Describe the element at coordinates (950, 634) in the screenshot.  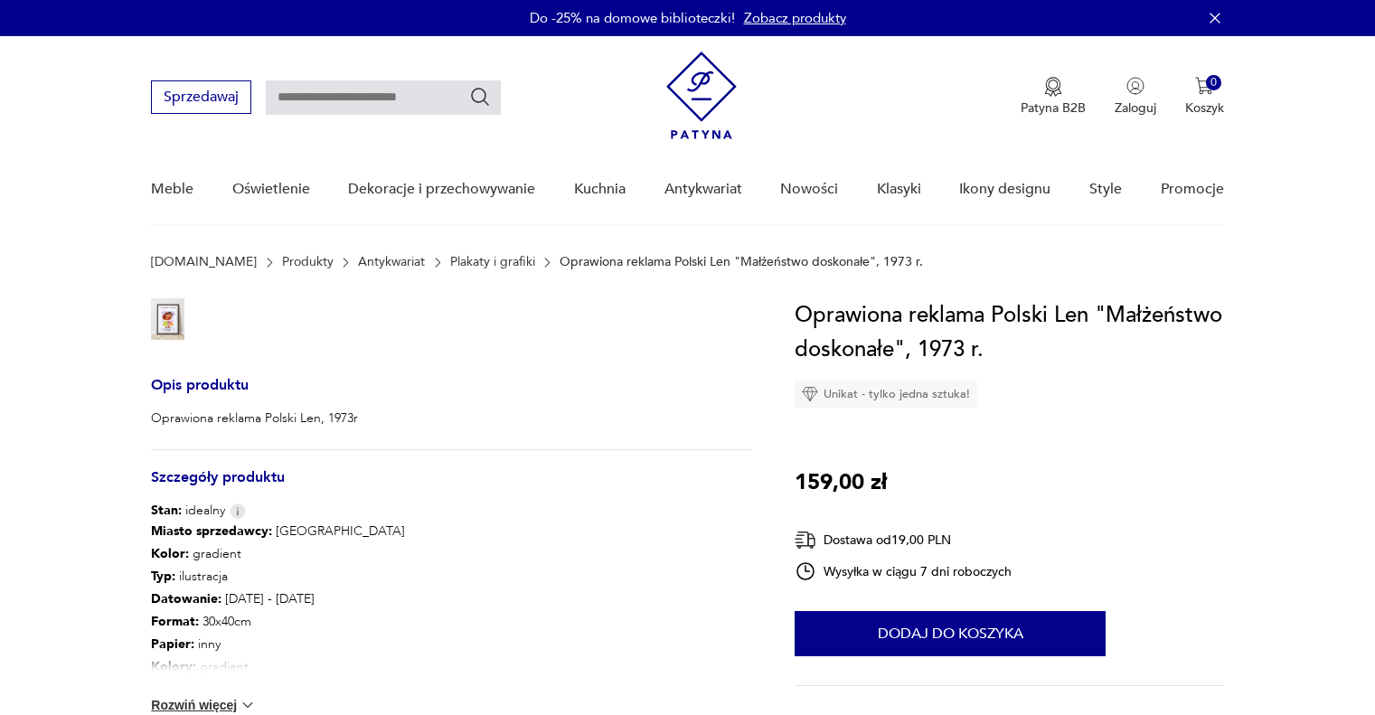
I see `button: Dodaj do koszyka` at that location.